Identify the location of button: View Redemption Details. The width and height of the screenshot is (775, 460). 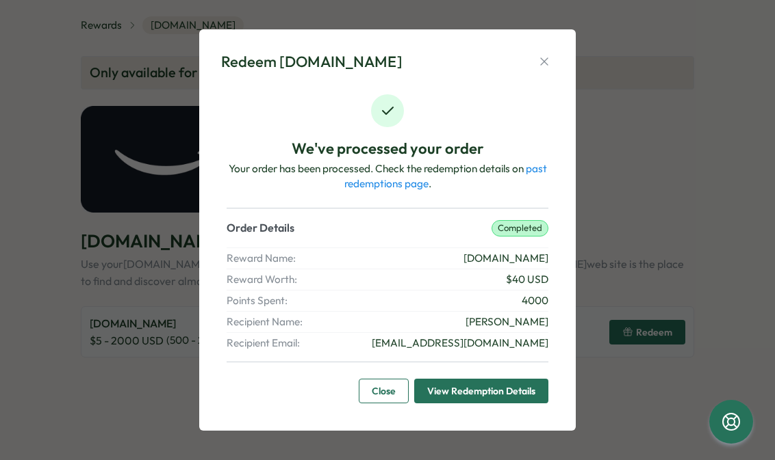
(481, 391).